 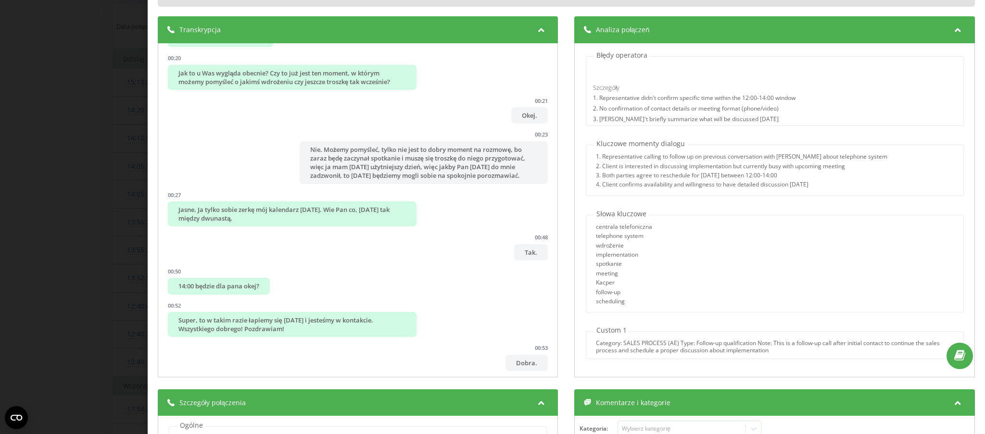 What do you see at coordinates (633, 403) in the screenshot?
I see `span: Komentarze i kategorie` at bounding box center [633, 403].